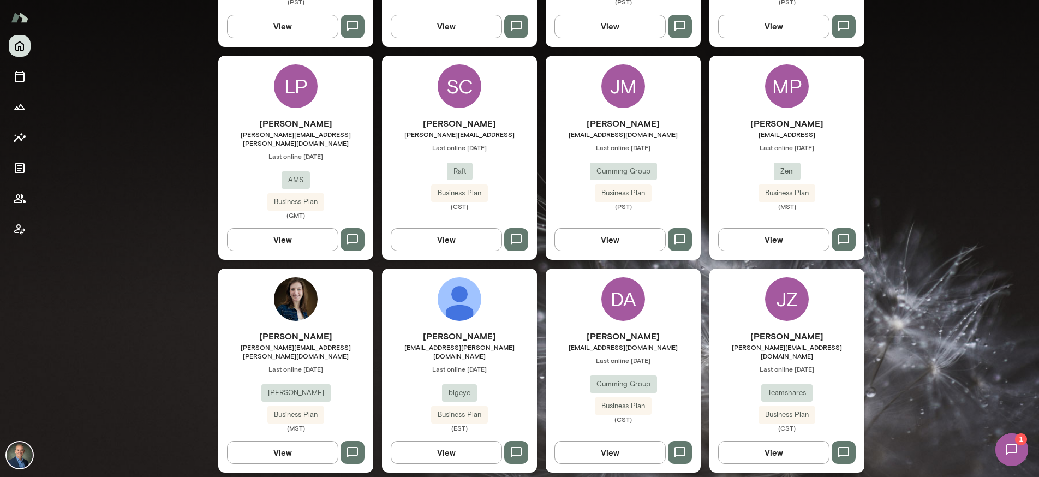 The width and height of the screenshot is (1039, 477). What do you see at coordinates (296, 86) in the screenshot?
I see `div: LP` at bounding box center [296, 86].